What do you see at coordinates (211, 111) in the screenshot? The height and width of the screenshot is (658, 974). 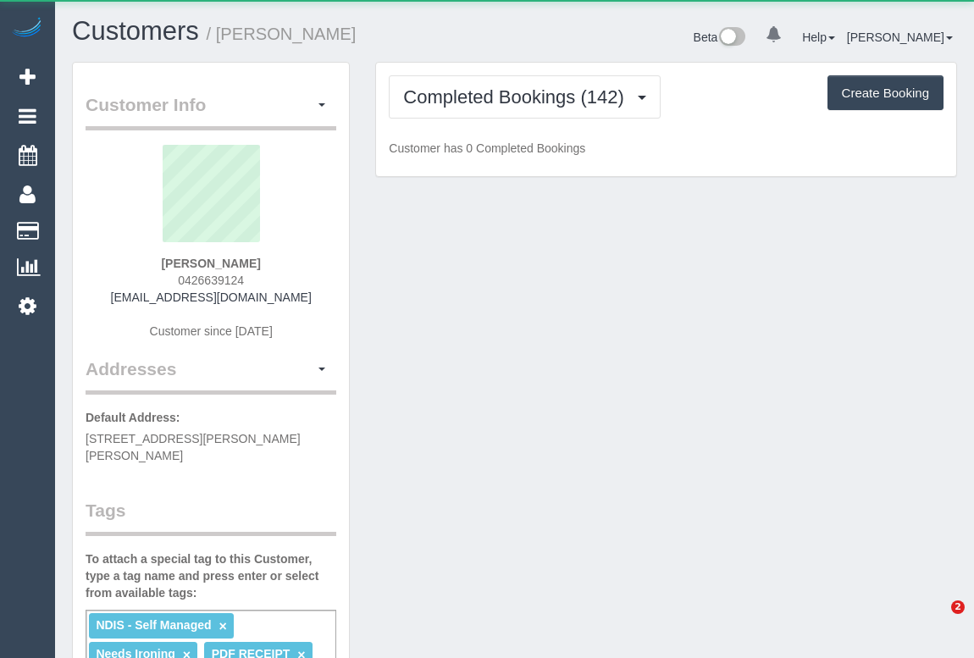 I see `legend: Customer Info` at bounding box center [211, 111].